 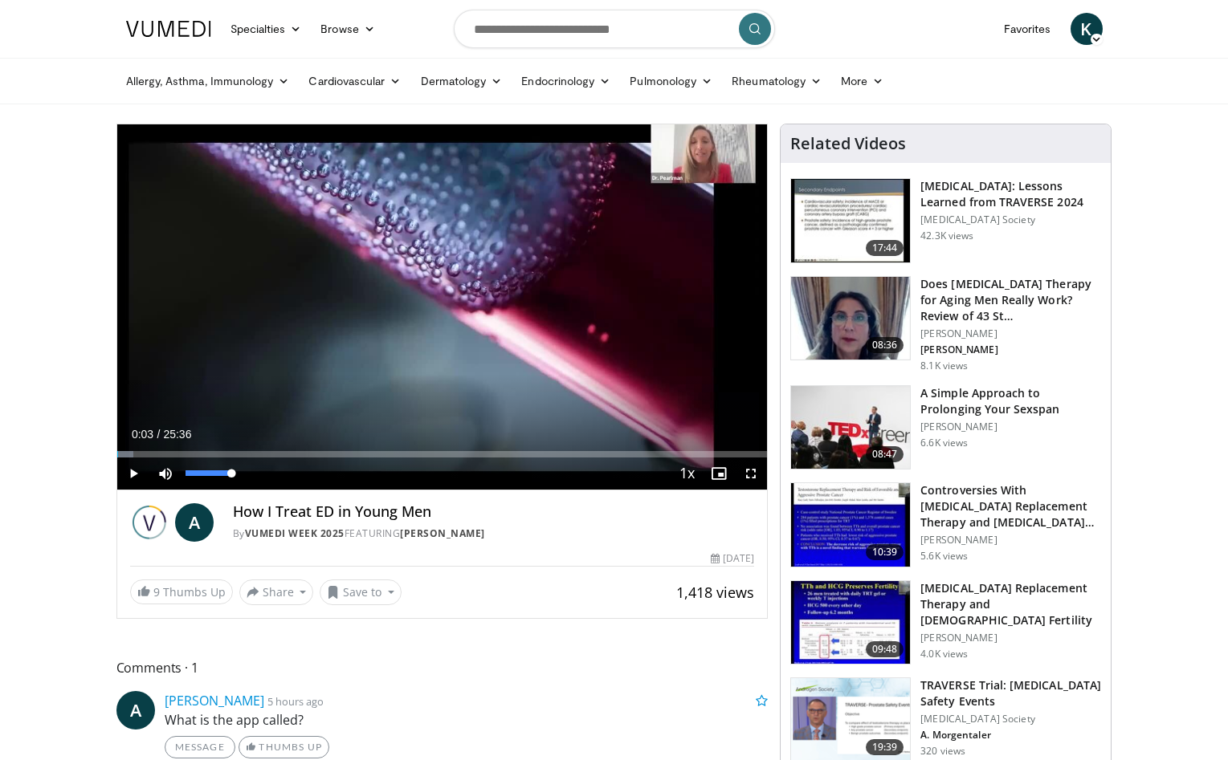 I want to click on a: Browse, so click(x=348, y=29).